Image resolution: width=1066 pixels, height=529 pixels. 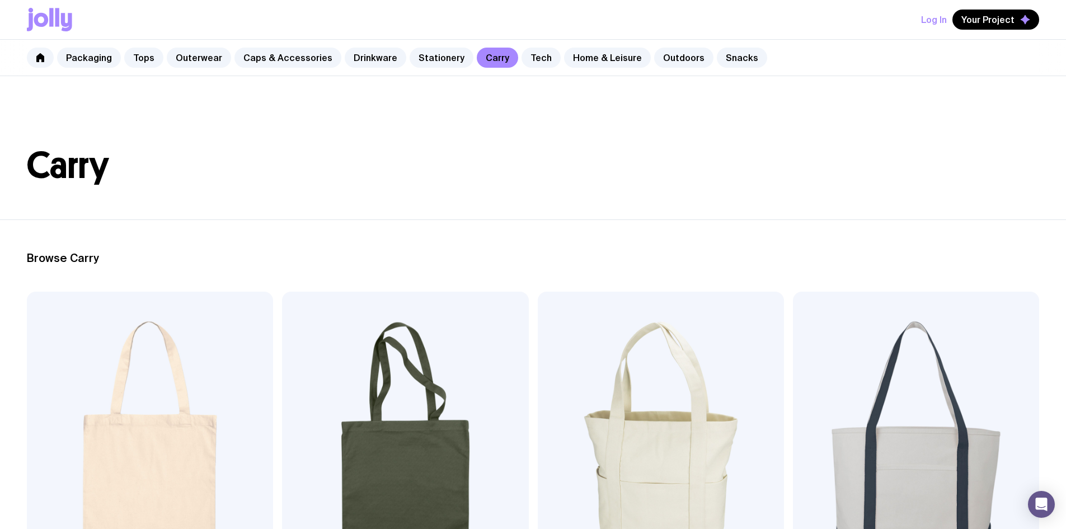 What do you see at coordinates (995, 20) in the screenshot?
I see `button: Your Project` at bounding box center [995, 20].